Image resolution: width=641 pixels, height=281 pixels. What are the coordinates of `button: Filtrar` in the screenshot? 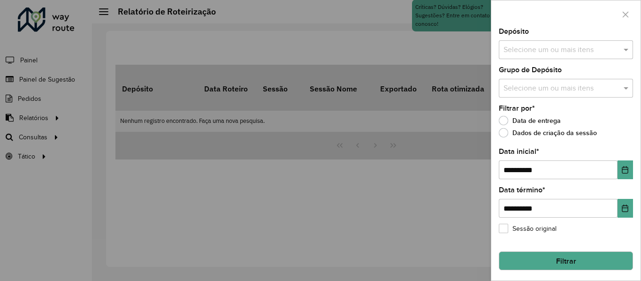 It's located at (566, 261).